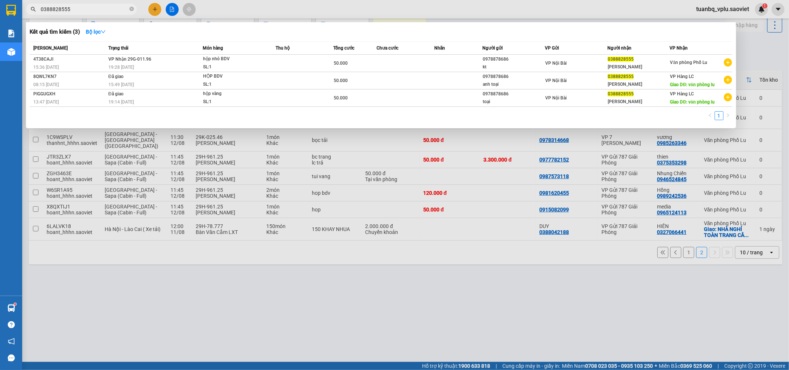  I want to click on span: Món hàng, so click(213, 48).